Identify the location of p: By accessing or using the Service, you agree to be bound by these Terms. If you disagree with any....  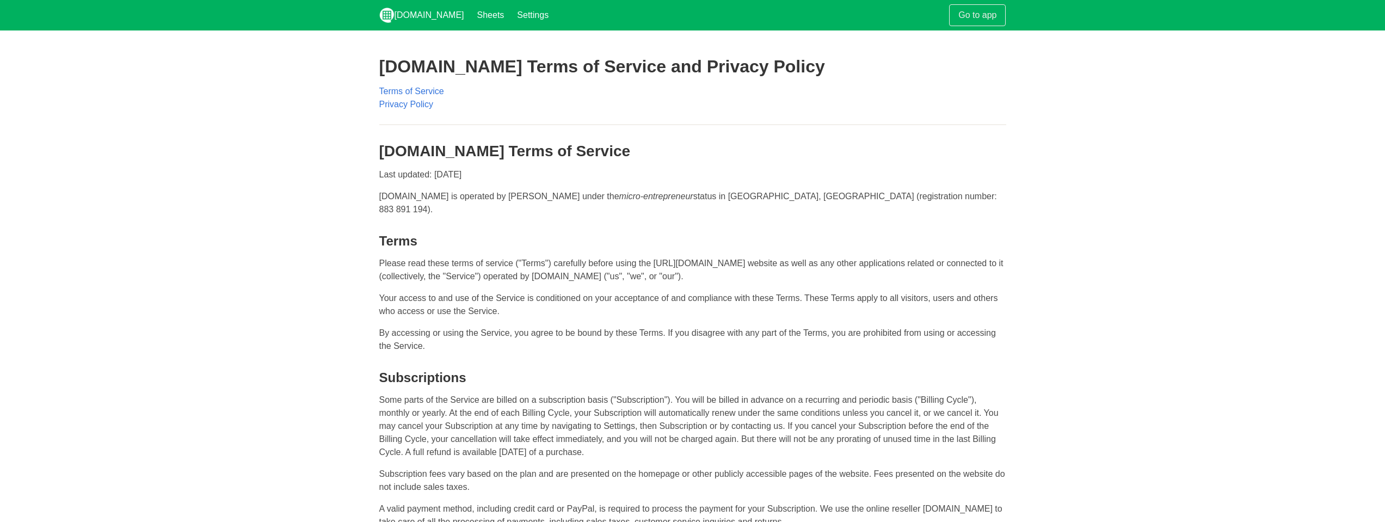
(693, 339).